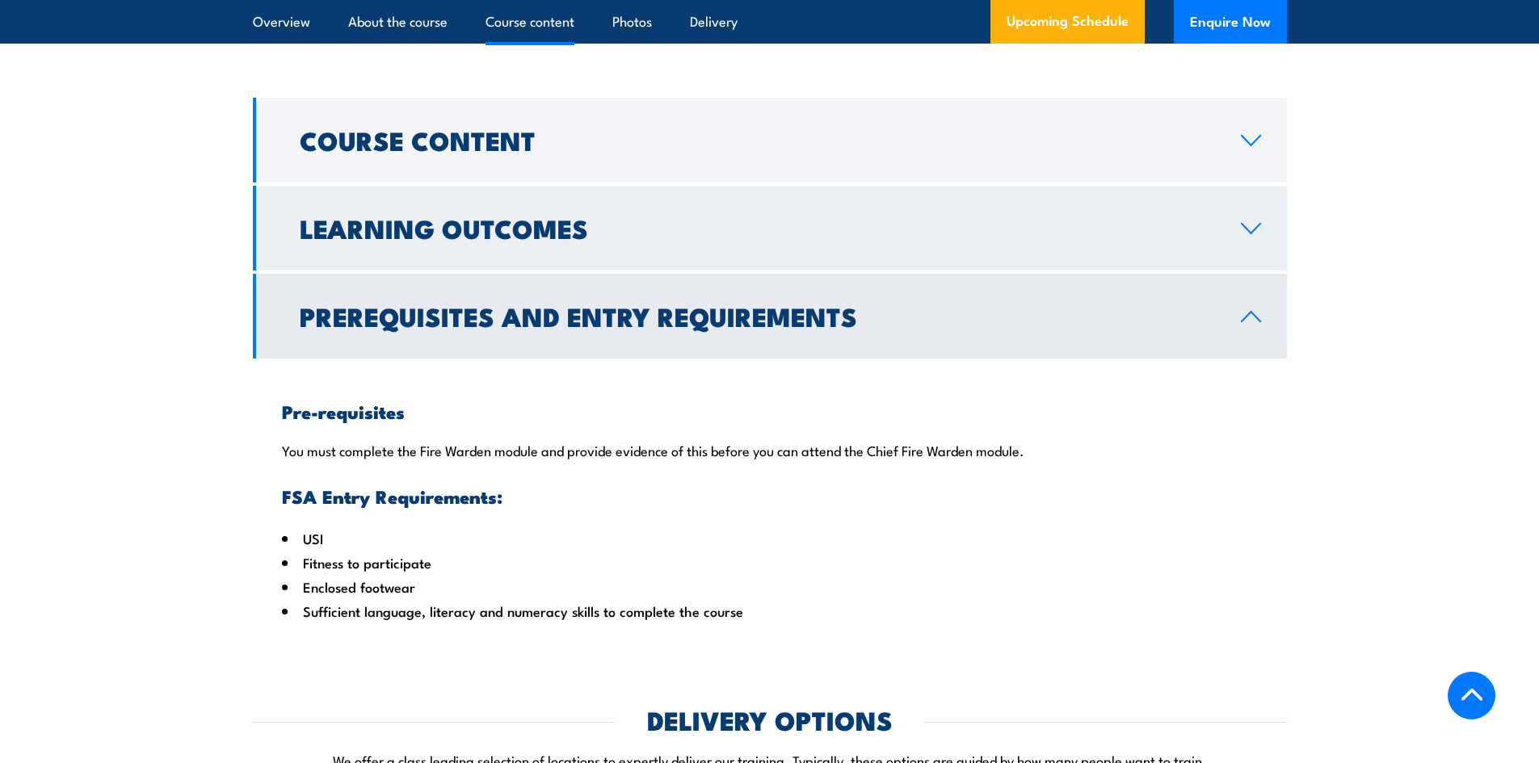  Describe the element at coordinates (757, 140) in the screenshot. I see `h2: Course Content` at that location.